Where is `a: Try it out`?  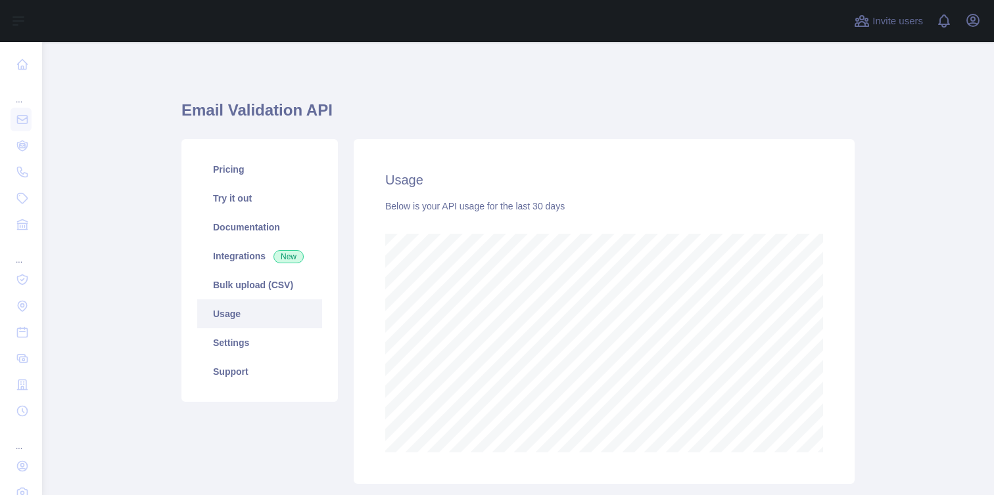
a: Try it out is located at coordinates (260, 198).